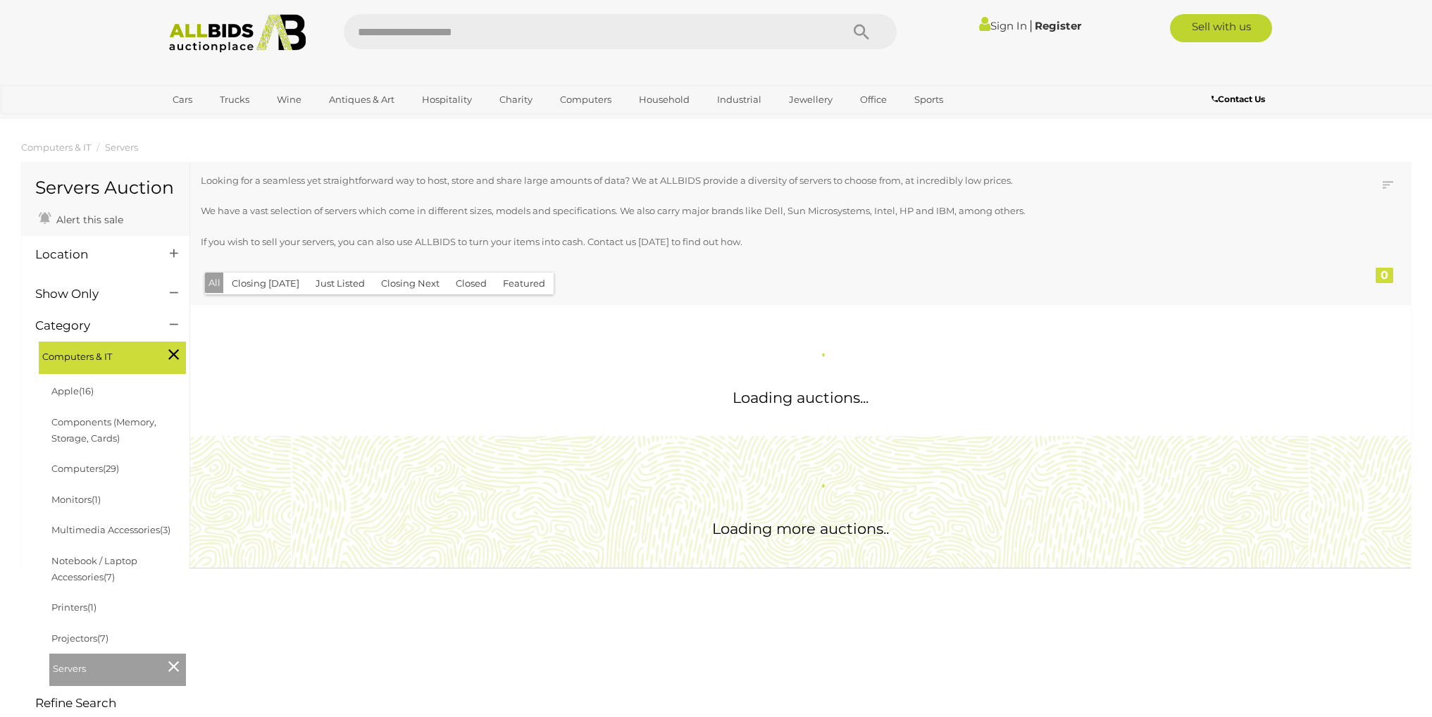 The width and height of the screenshot is (1432, 717). I want to click on span: (16), so click(86, 391).